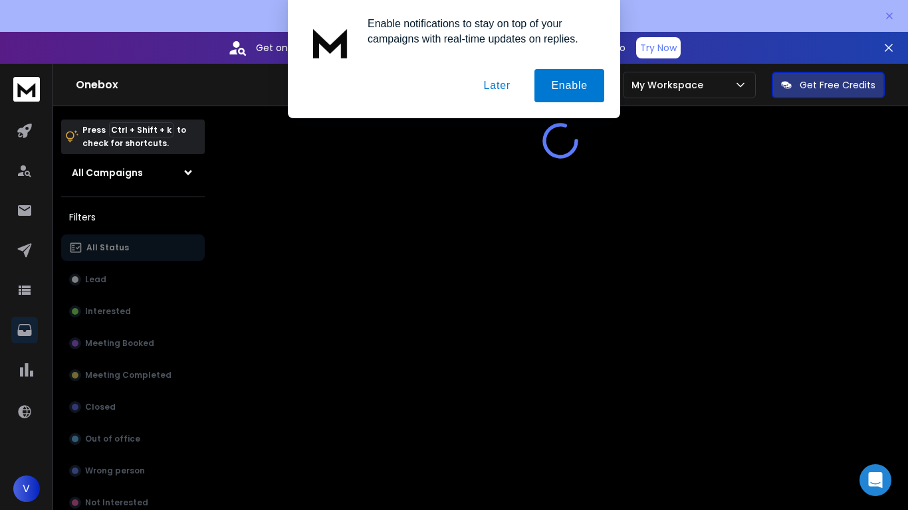  What do you see at coordinates (330, 43) in the screenshot?
I see `img: notification icon` at bounding box center [330, 43].